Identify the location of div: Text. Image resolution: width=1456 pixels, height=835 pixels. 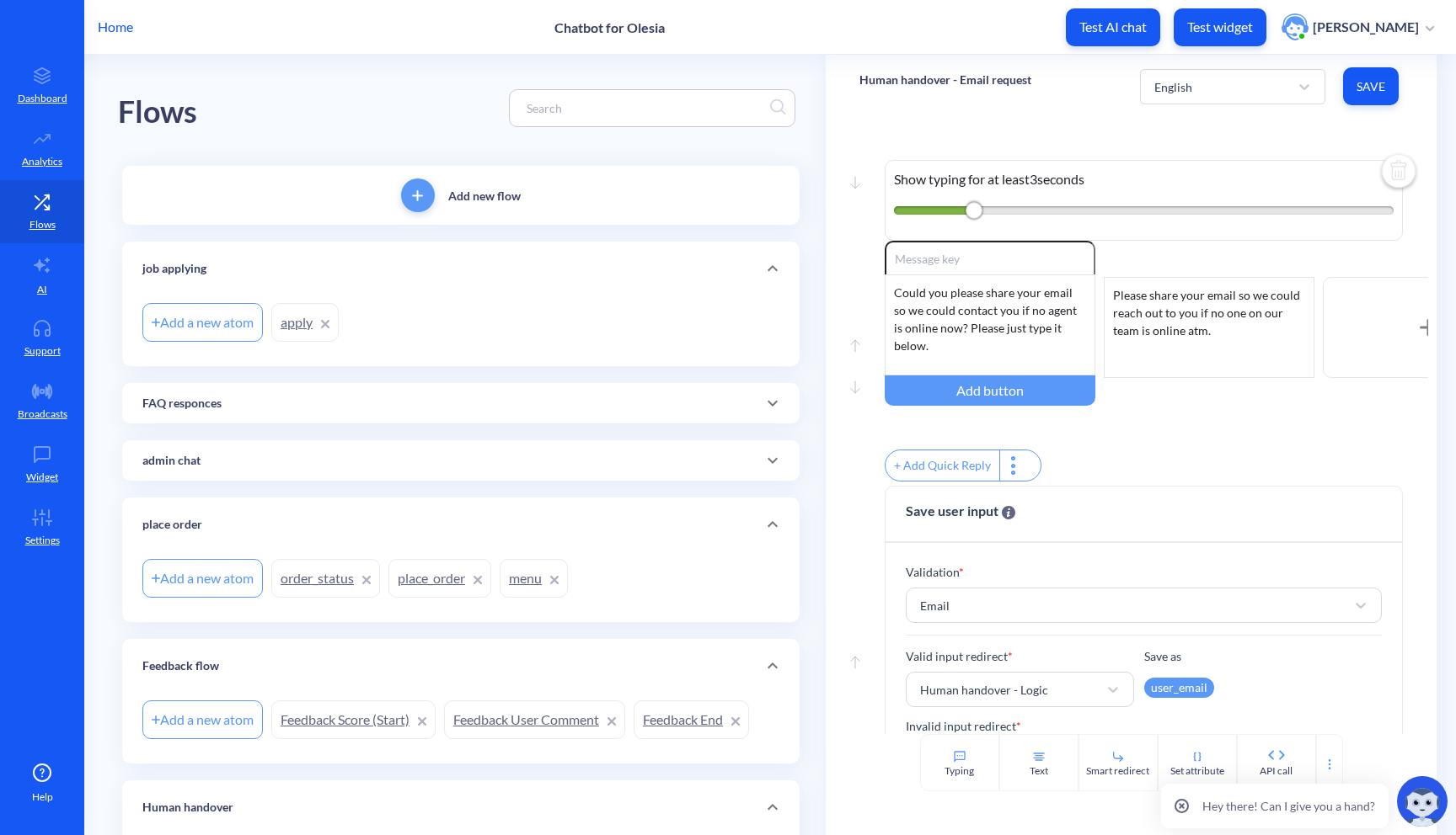
(1039, 771).